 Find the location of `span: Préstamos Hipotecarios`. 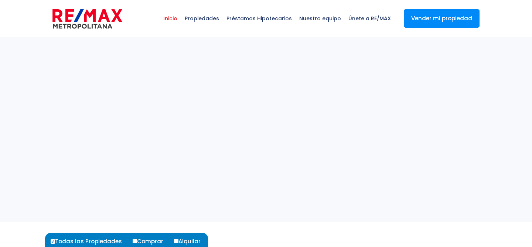

span: Préstamos Hipotecarios is located at coordinates (259, 18).